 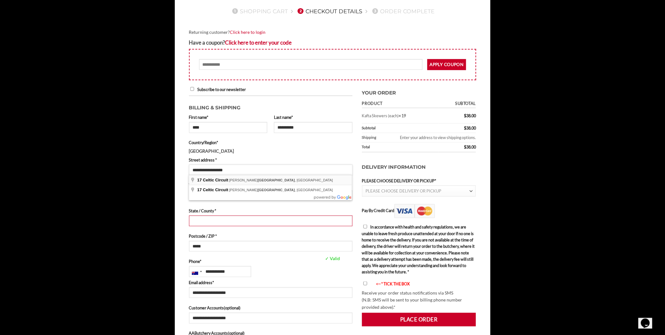 What do you see at coordinates (301, 11) in the screenshot?
I see `span: 2` at bounding box center [301, 11].